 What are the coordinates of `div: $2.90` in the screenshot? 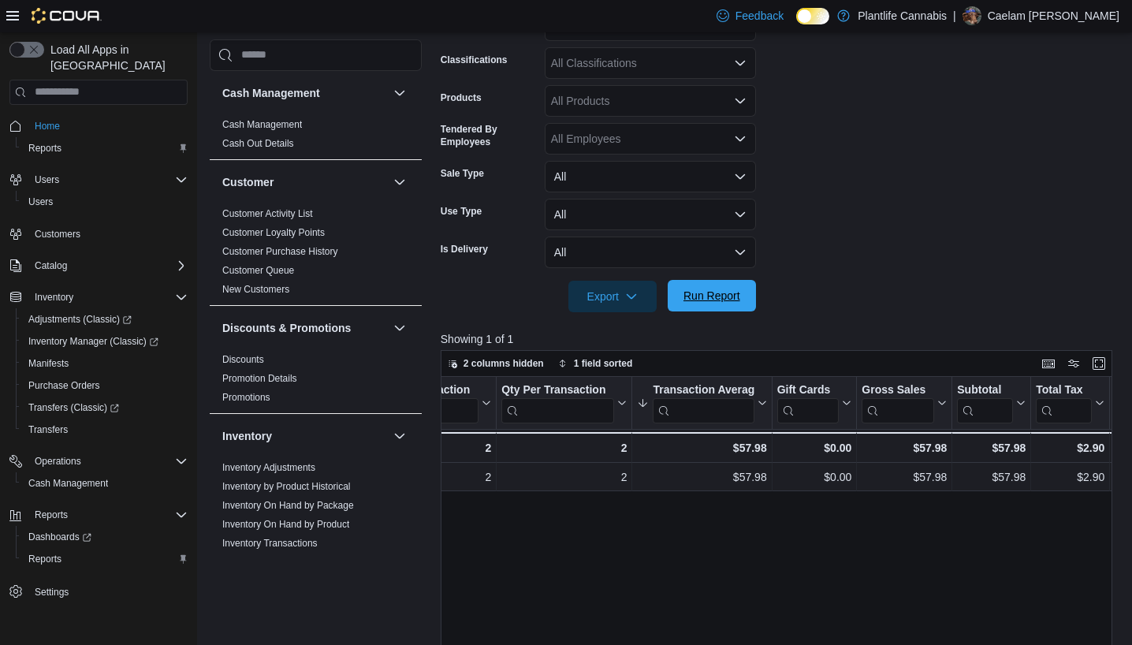 It's located at (1069, 477).